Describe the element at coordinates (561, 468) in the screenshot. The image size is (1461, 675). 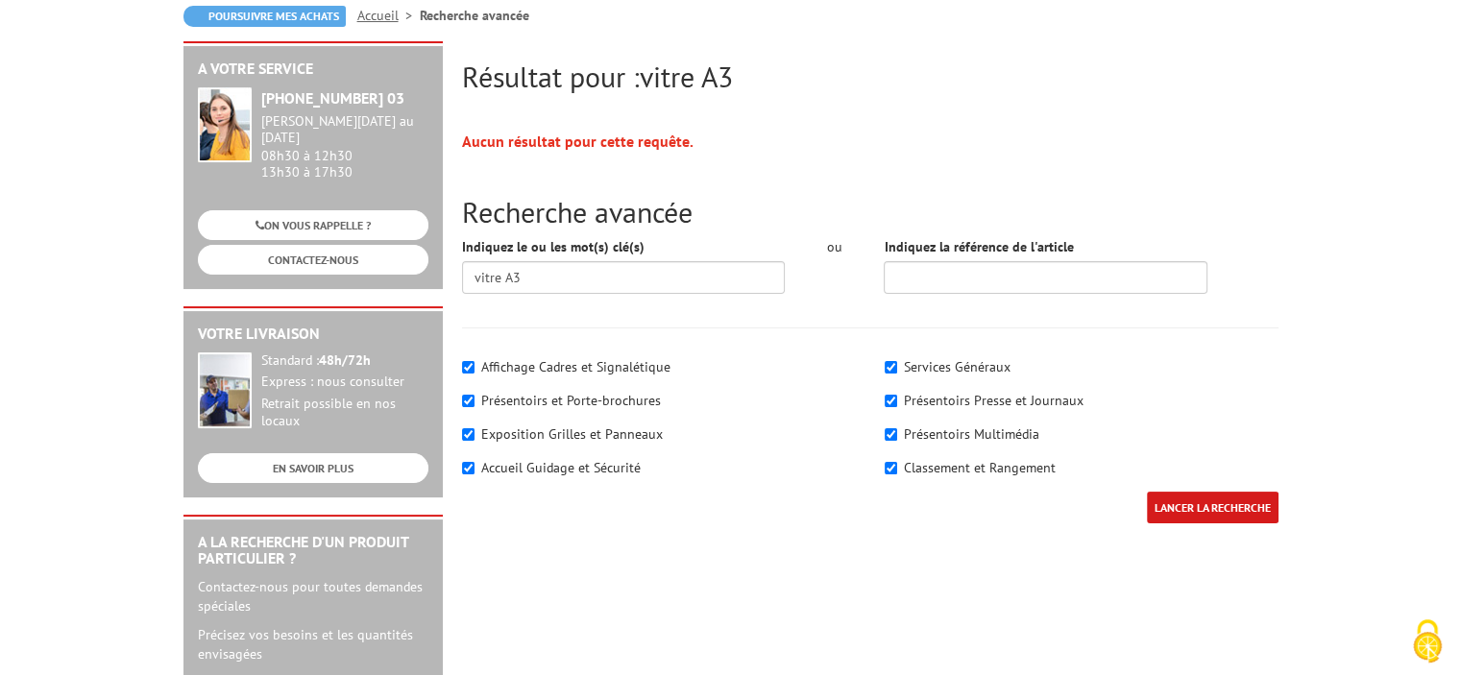
I see `label: Accueil Guidage et Sécurité` at that location.